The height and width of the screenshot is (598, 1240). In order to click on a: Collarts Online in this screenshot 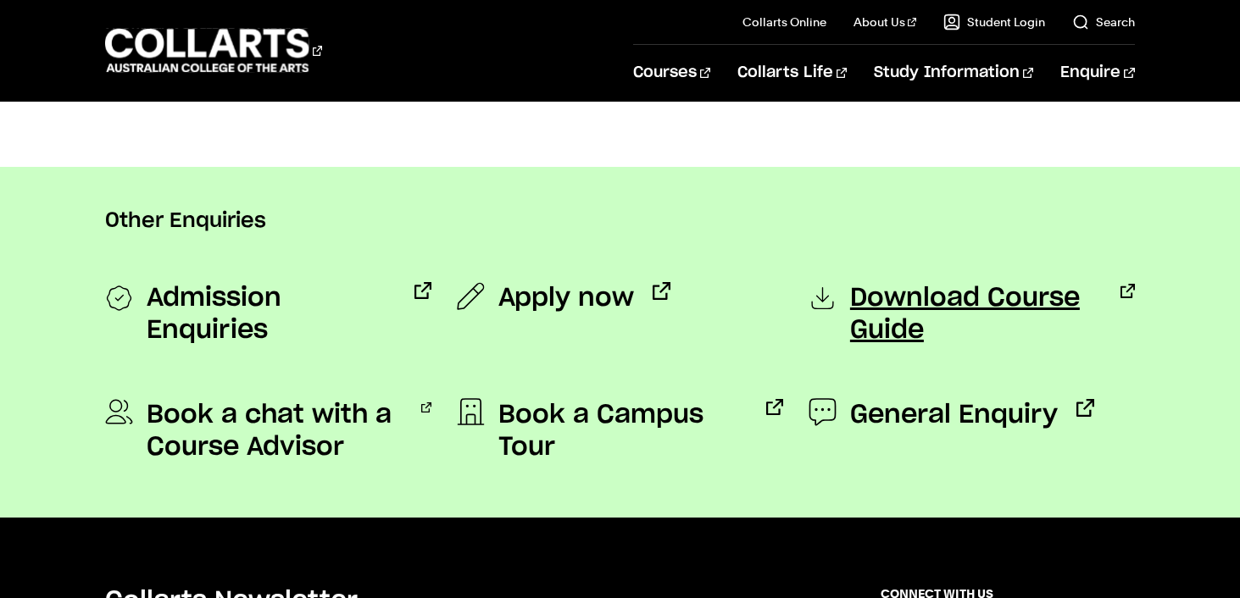, I will do `click(784, 22)`.